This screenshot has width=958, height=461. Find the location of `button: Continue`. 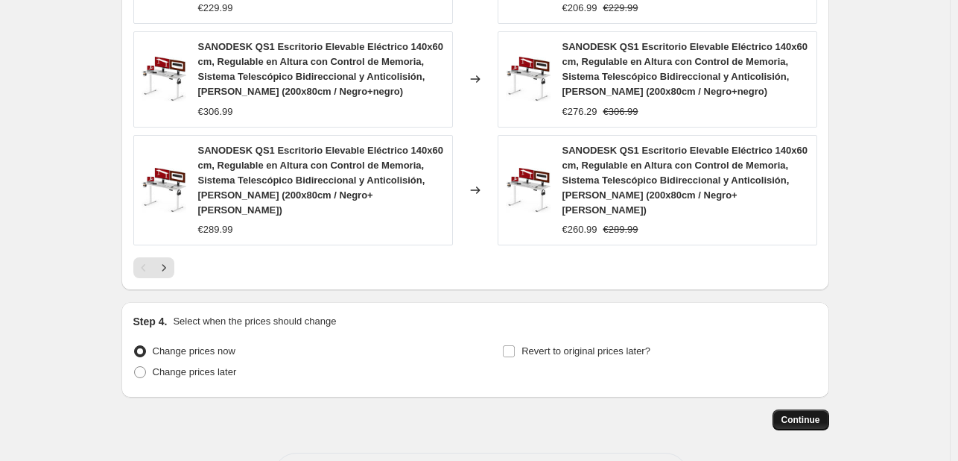

button: Continue is located at coordinates (801, 420).